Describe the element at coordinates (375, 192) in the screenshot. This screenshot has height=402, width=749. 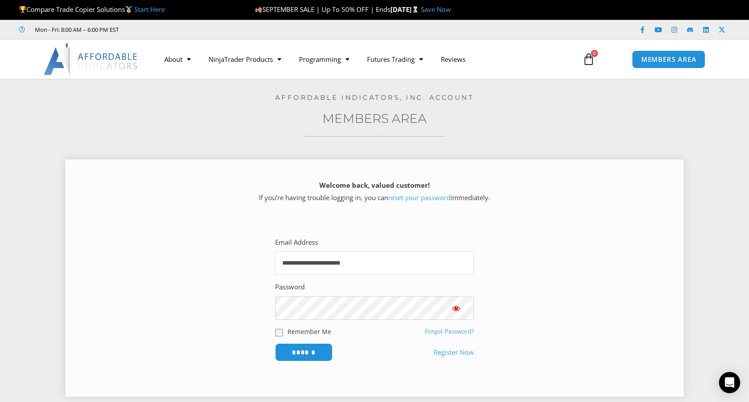
I see `p: If you’re having trouble logging in, you can immediately.` at that location.